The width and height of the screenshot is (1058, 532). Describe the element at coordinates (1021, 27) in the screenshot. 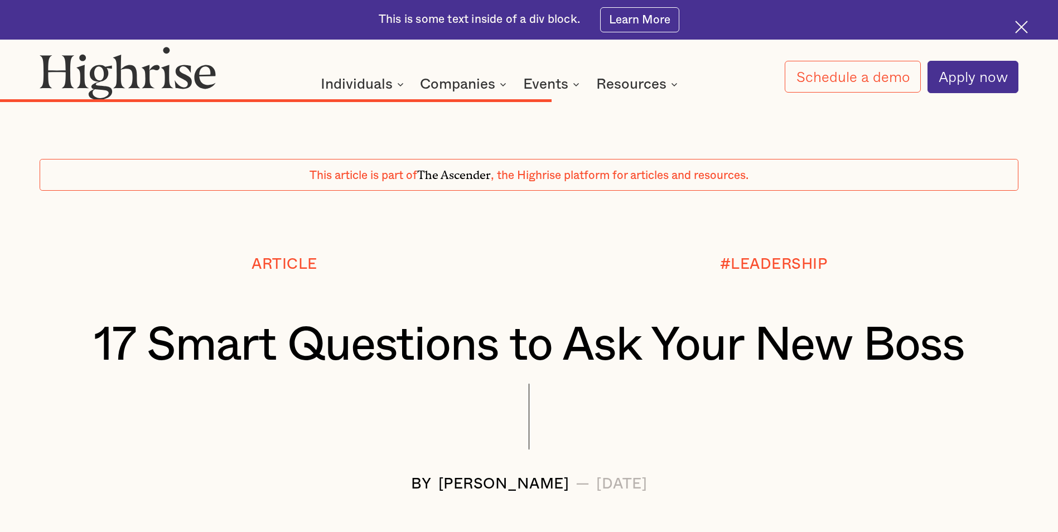

I see `img: Cross icon` at that location.